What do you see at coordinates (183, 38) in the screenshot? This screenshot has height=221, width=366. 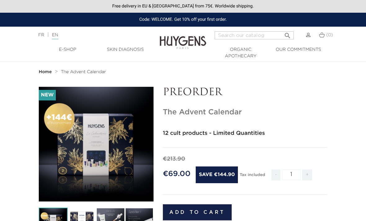 I see `img: Huygens` at bounding box center [183, 38].